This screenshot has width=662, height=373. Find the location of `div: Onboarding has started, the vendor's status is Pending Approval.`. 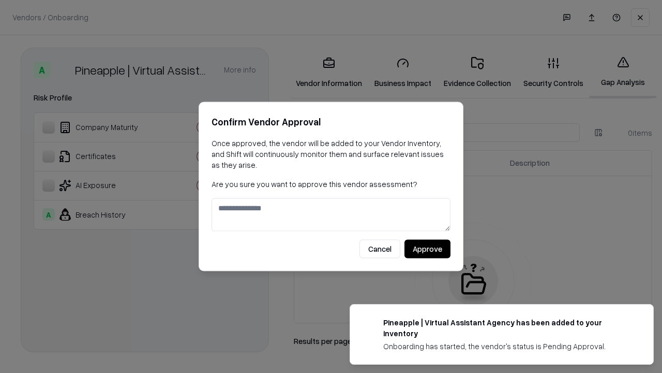

div: Onboarding has started, the vendor's status is Pending Approval. is located at coordinates (506, 346).